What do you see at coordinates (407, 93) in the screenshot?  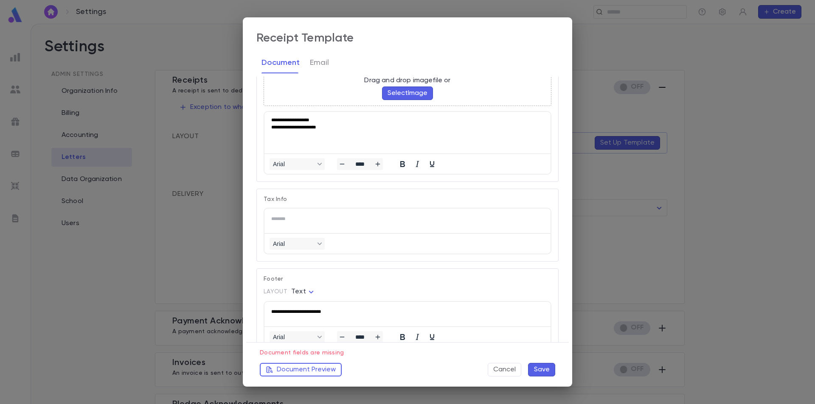 I see `button: SelectImage` at bounding box center [407, 93].